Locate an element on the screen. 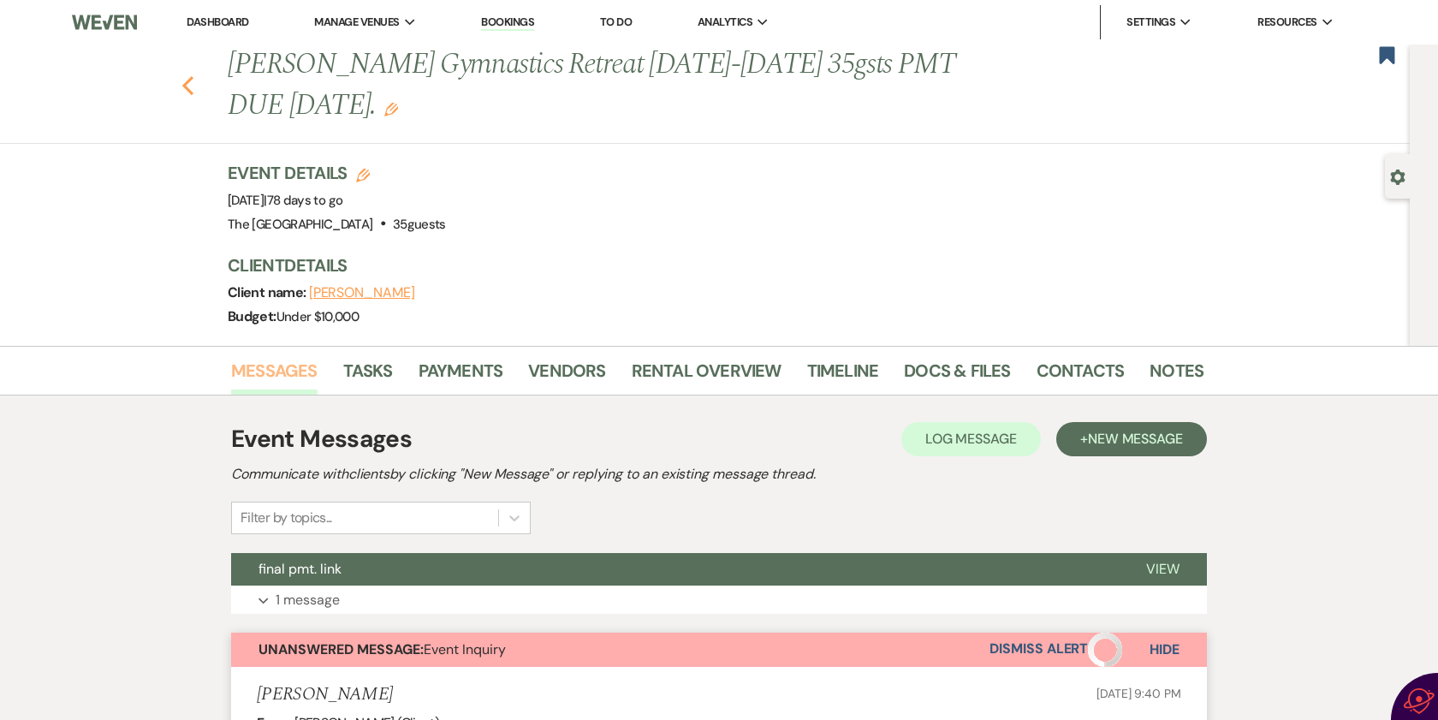 The image size is (1438, 720). span: Resources is located at coordinates (1287, 22).